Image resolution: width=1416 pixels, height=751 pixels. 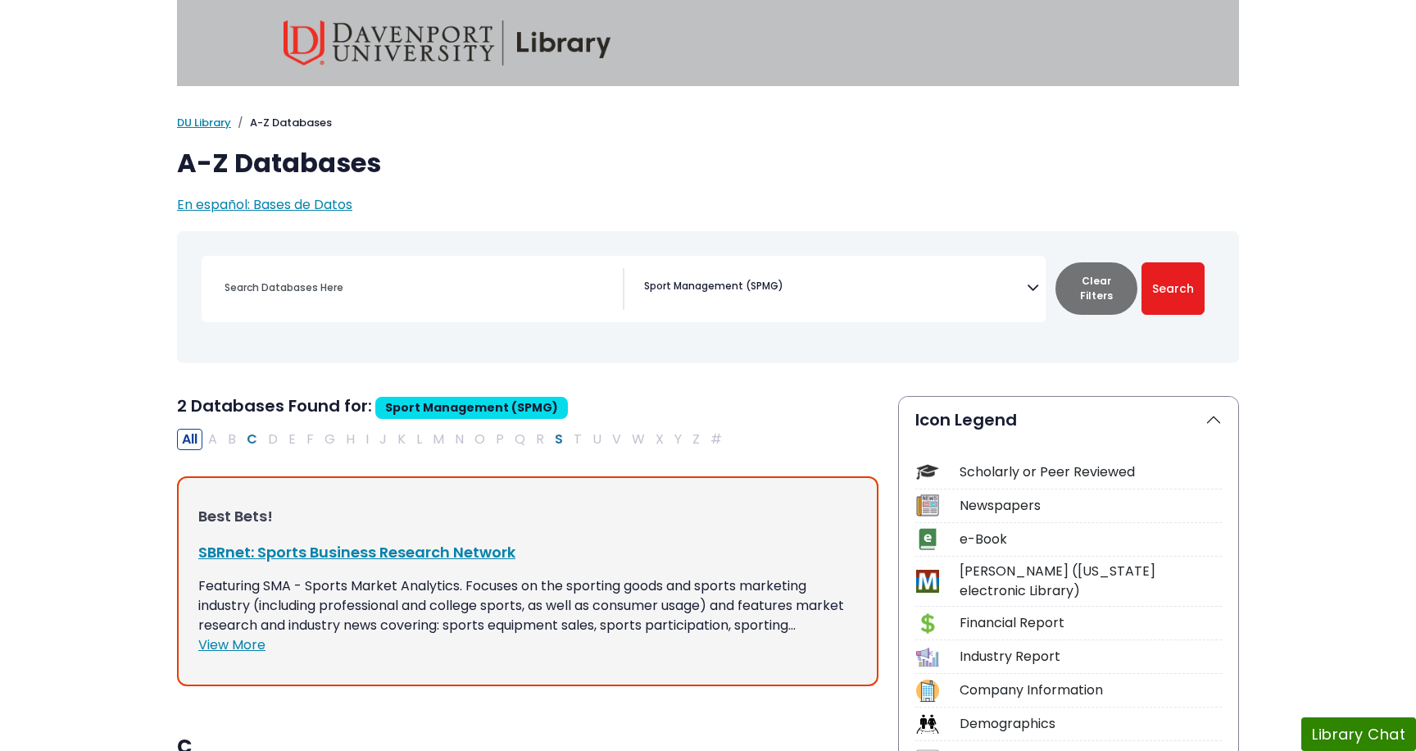 What do you see at coordinates (708, 123) in the screenshot?
I see `nav: breadcrumb` at bounding box center [708, 123].